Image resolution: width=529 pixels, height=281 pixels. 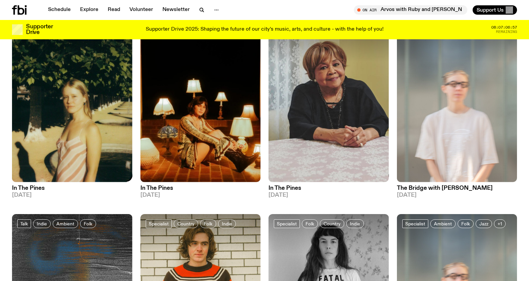 I want to click on a: Newsletter, so click(x=176, y=10).